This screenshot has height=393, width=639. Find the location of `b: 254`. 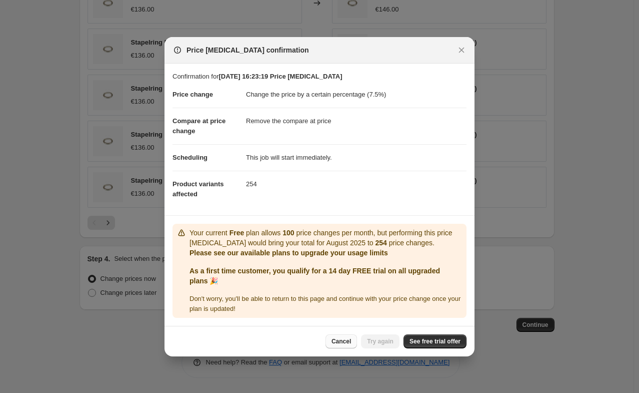

b: 254 is located at coordinates (381, 243).